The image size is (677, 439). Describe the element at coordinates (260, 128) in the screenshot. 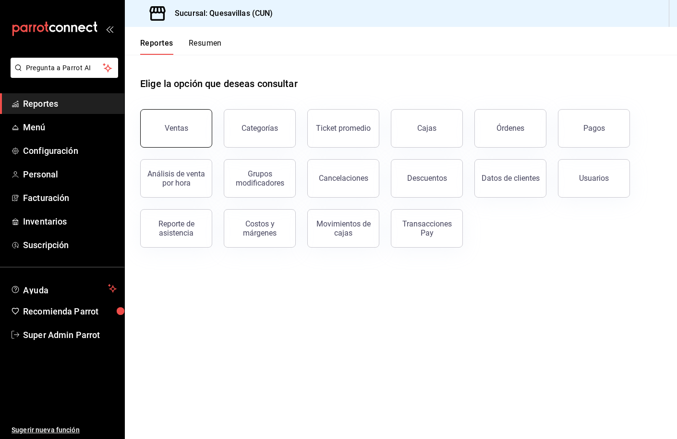

I see `div: Categorías` at that location.